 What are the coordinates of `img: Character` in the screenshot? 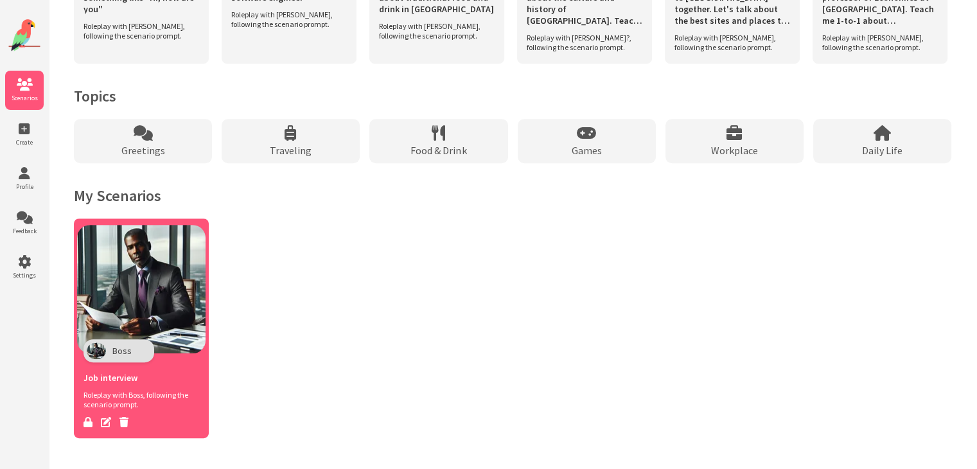 It's located at (96, 351).